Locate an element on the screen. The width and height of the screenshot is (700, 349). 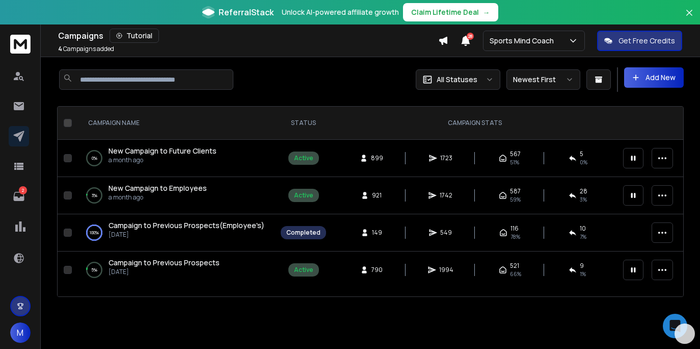
button: Close banner is located at coordinates (690, 18).